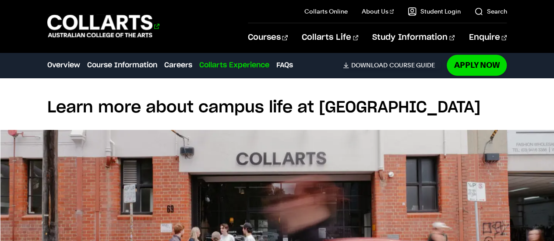 The image size is (554, 241). Describe the element at coordinates (488, 38) in the screenshot. I see `a: Enquire` at that location.